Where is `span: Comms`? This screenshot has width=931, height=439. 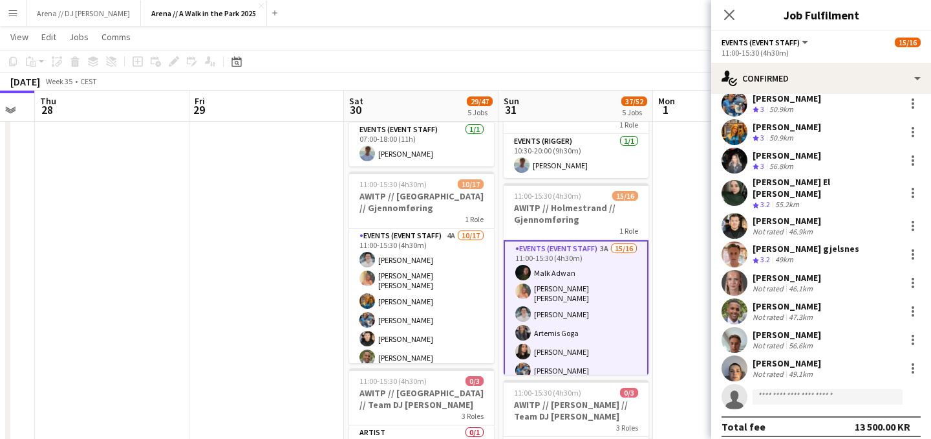 span: Comms is located at coordinates (116, 37).